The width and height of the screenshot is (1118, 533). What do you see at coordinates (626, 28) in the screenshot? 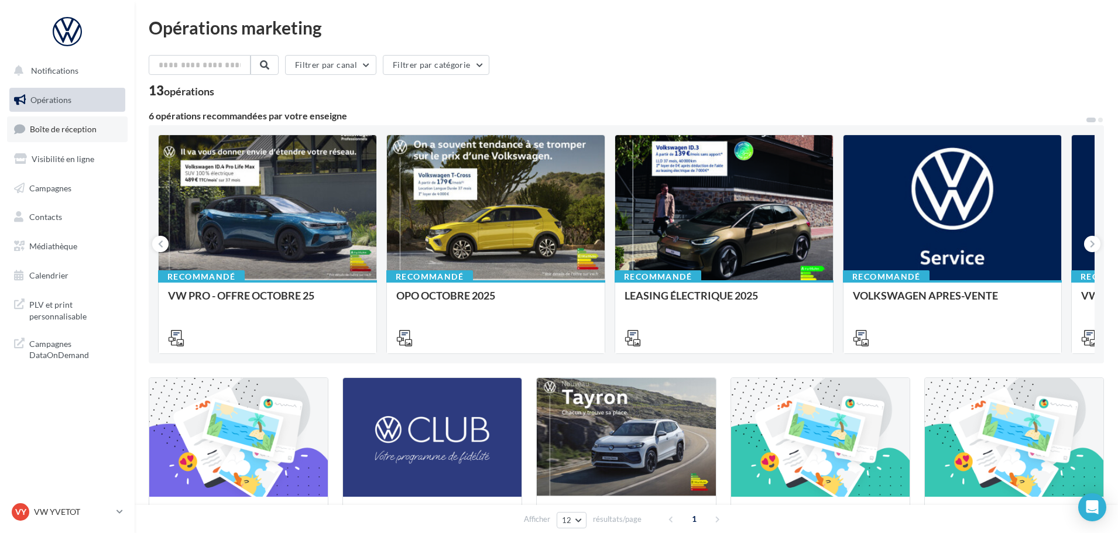
I see `div: Opérations marketing` at bounding box center [626, 28].